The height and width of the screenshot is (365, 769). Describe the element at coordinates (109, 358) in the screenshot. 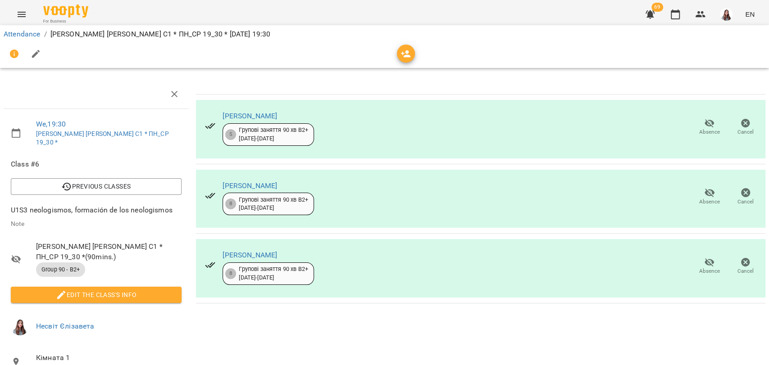

I see `span: Кімната 1` at that location.